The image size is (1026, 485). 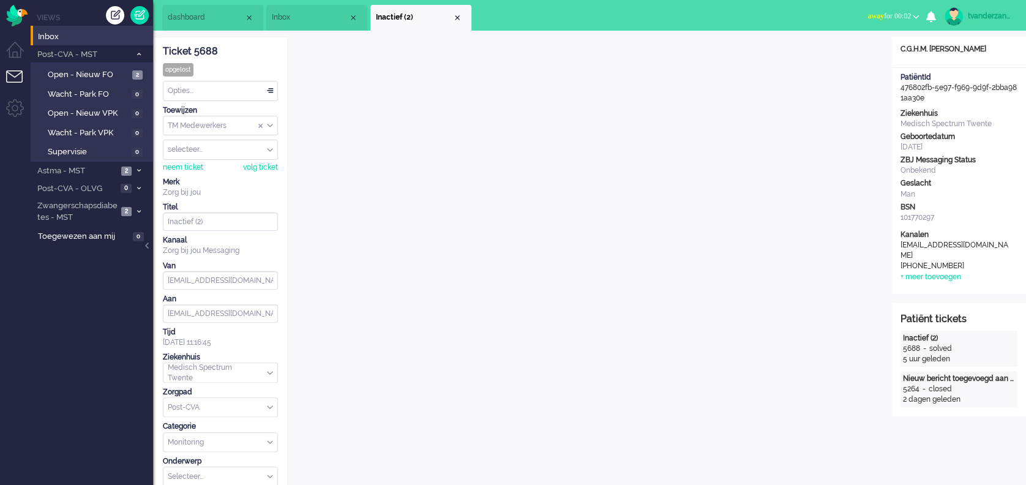 What do you see at coordinates (220, 149) in the screenshot?
I see `div: Assign User` at bounding box center [220, 149].